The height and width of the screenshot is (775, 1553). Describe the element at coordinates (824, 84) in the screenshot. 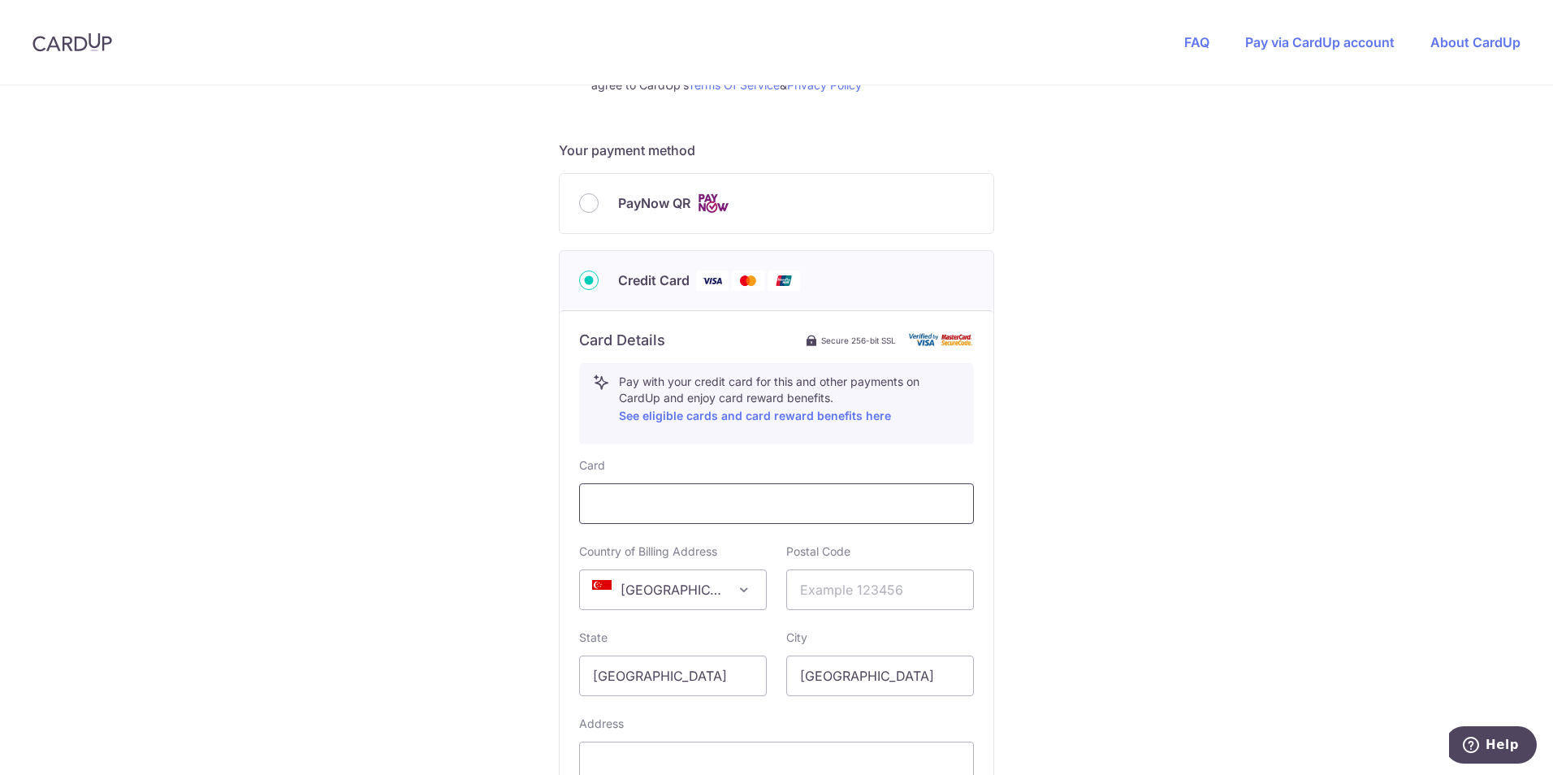

I see `a: Privacy Policy` at that location.